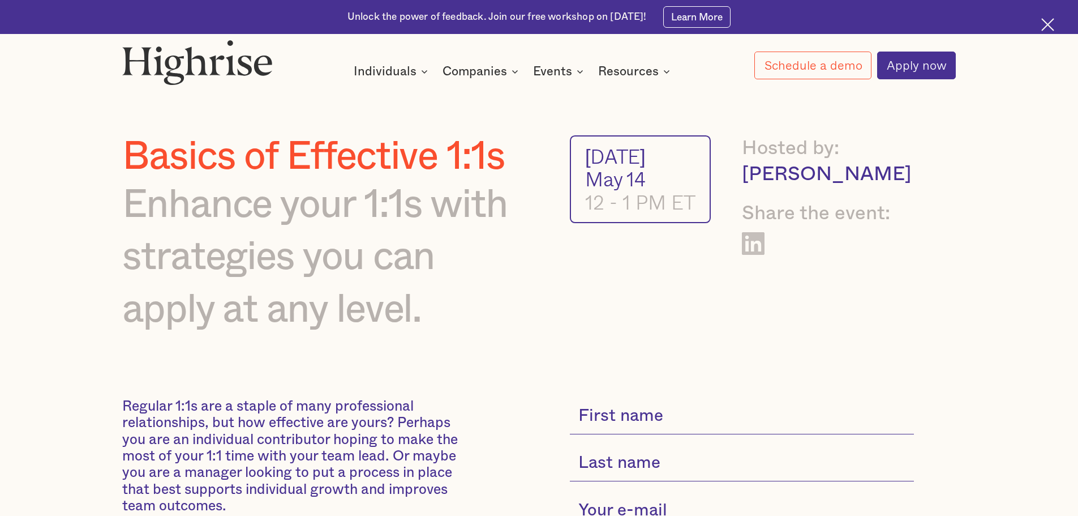  What do you see at coordinates (828, 148) in the screenshot?
I see `div: Hosted by:` at bounding box center [828, 148].